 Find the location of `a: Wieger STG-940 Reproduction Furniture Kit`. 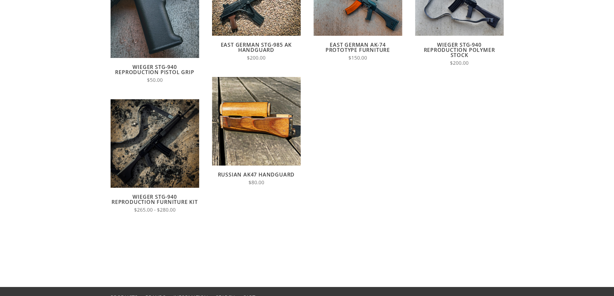

a: Wieger STG-940 Reproduction Furniture Kit is located at coordinates (155, 200).